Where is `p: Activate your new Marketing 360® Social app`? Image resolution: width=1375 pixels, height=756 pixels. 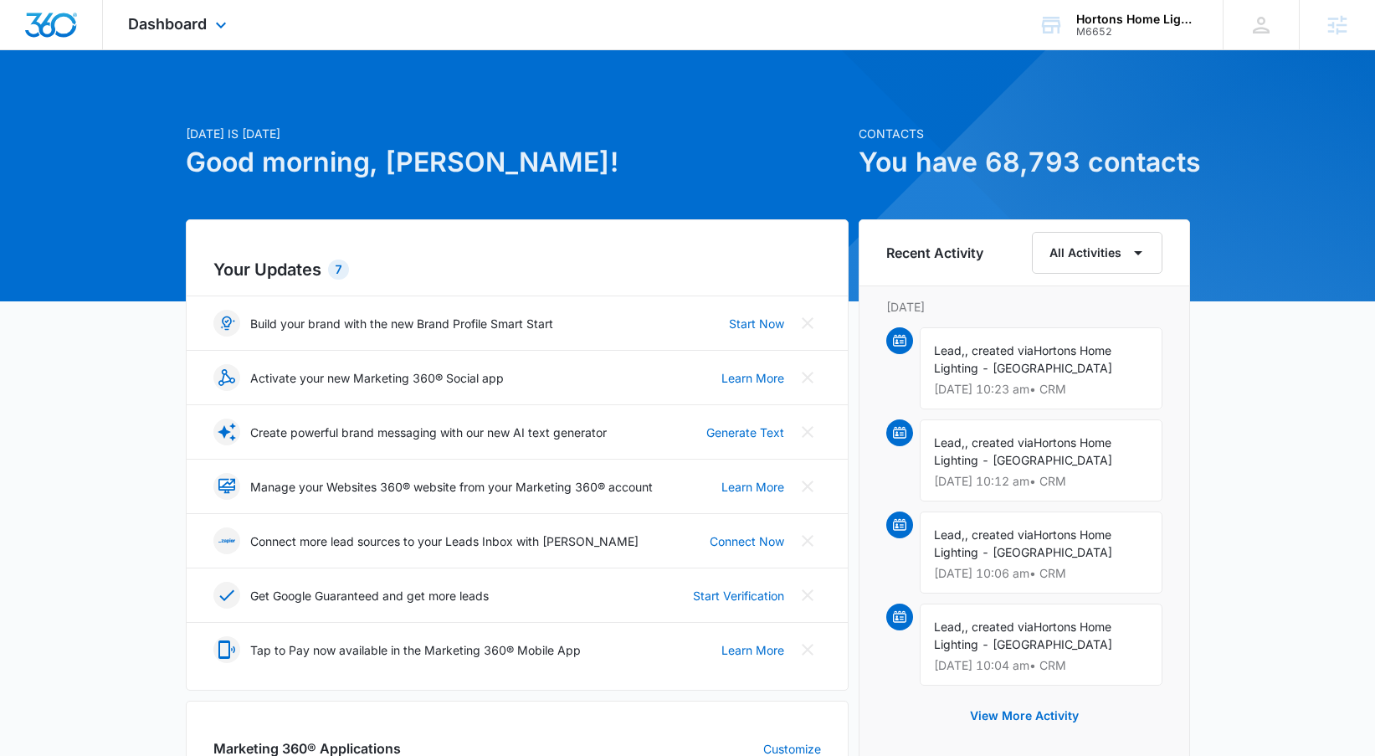 p: Activate your new Marketing 360® Social app is located at coordinates (377, 377).